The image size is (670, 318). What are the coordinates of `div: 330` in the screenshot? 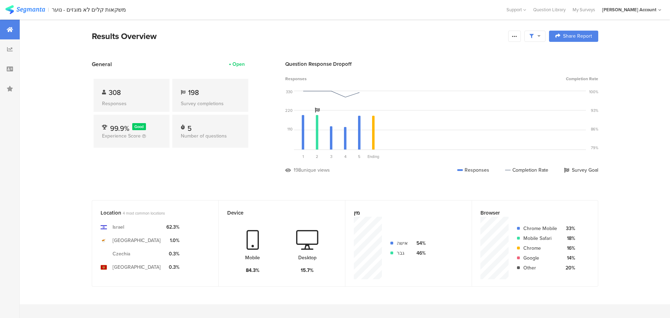 It's located at (289, 92).